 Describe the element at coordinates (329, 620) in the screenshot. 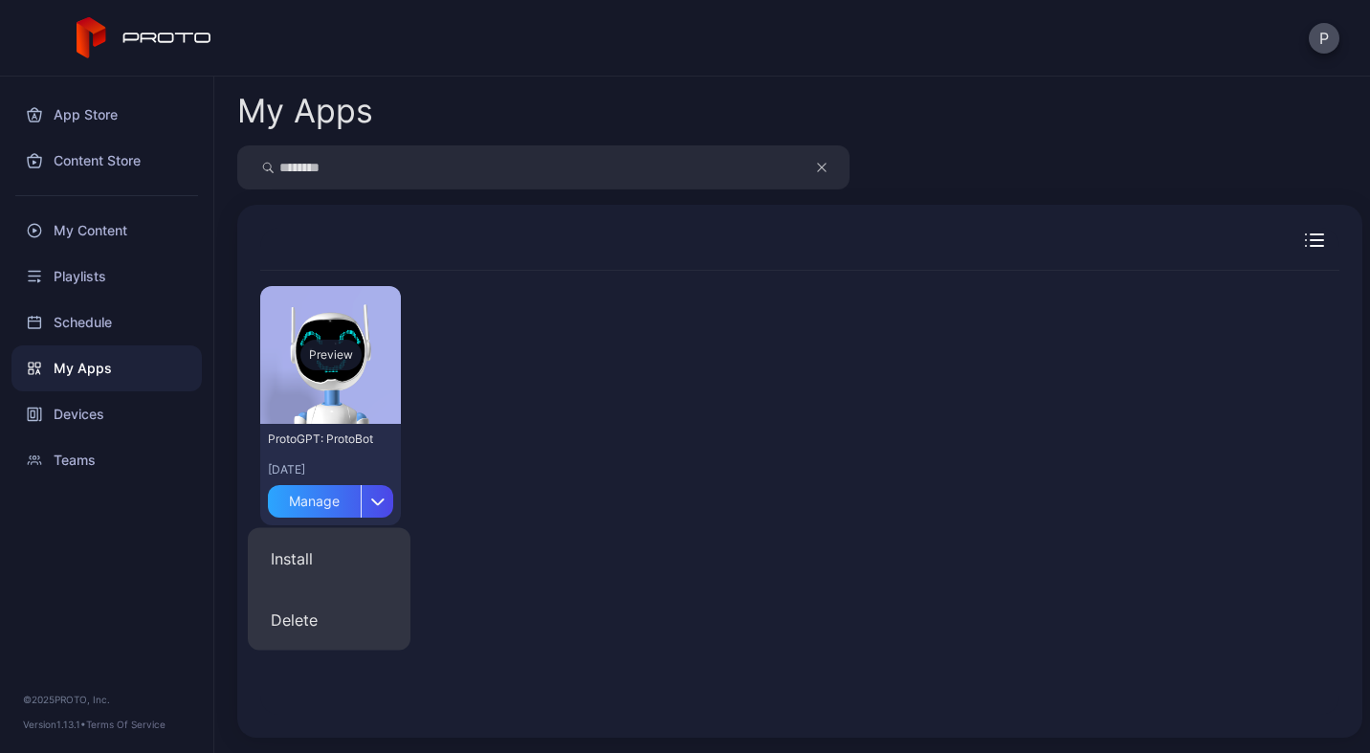

I see `button: Delete` at that location.